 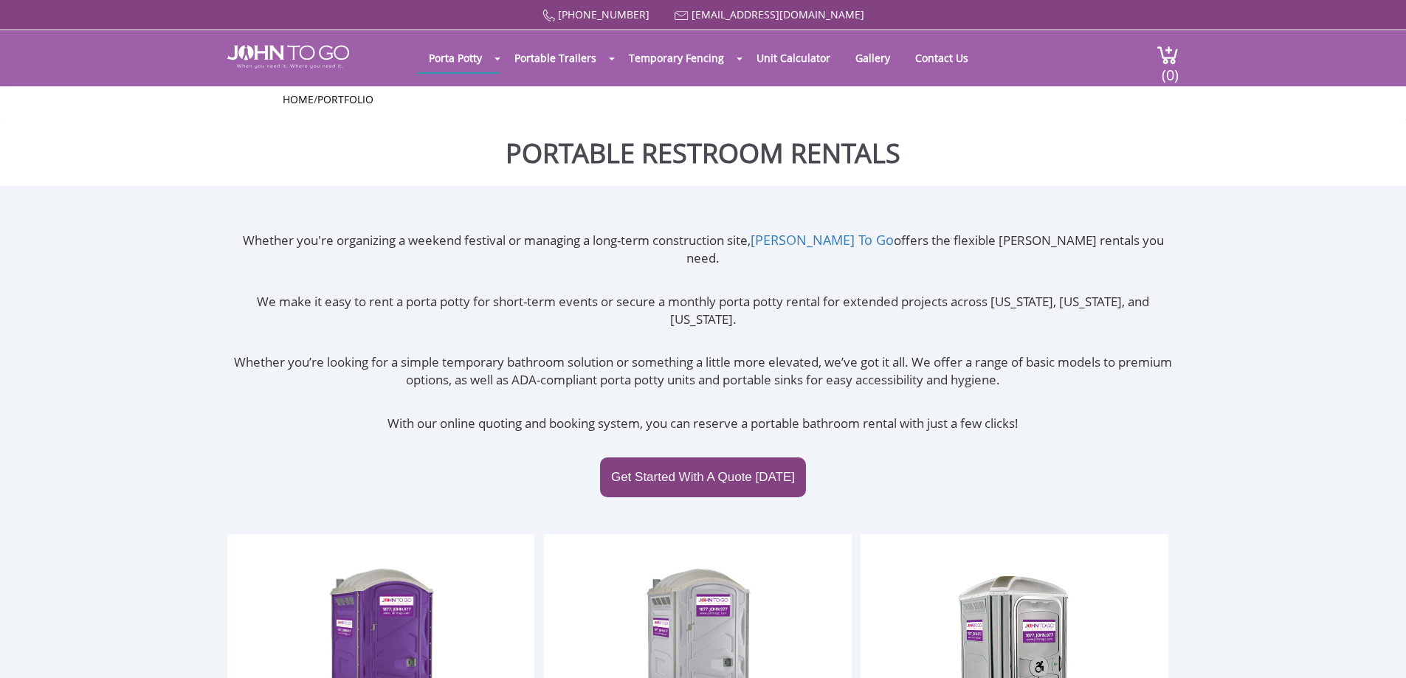 I want to click on p: Whether you’re looking for a simple temporary bathroom solution or something a little more elevat..., so click(x=702, y=371).